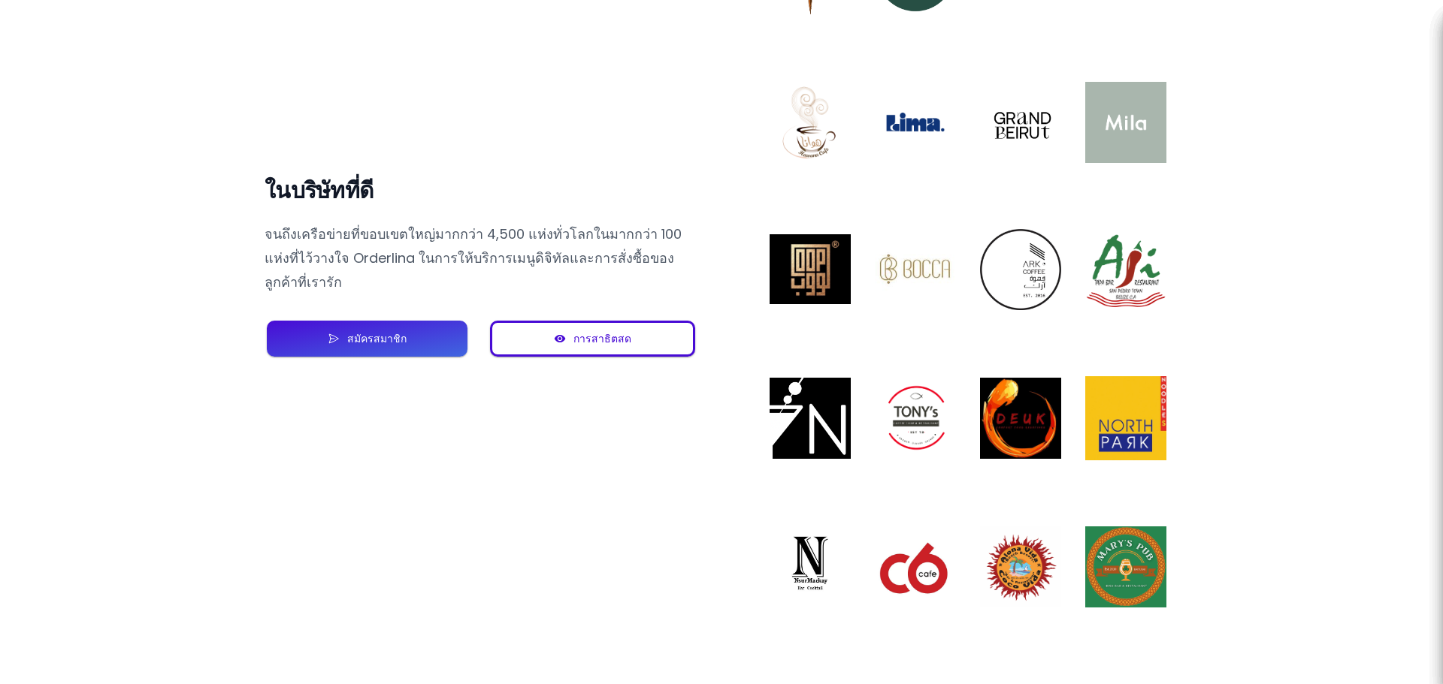 The image size is (1443, 684). Describe the element at coordinates (592, 339) in the screenshot. I see `button: การสาธิตสด` at that location.